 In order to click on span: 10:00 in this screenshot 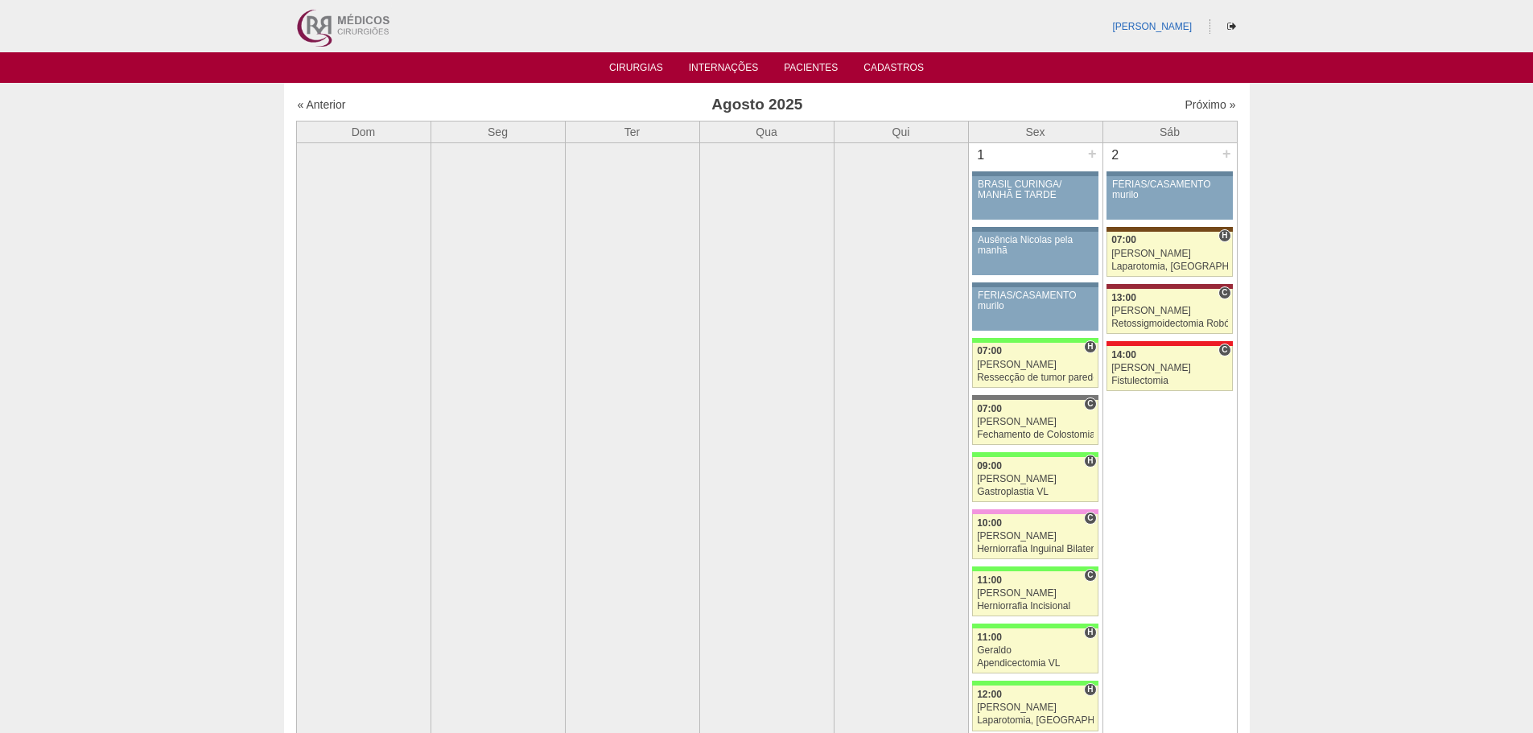, I will do `click(989, 523)`.